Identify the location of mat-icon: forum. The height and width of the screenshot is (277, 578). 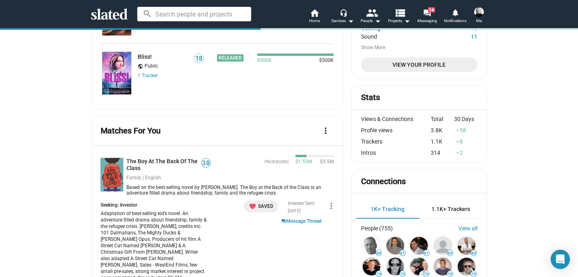
(427, 12).